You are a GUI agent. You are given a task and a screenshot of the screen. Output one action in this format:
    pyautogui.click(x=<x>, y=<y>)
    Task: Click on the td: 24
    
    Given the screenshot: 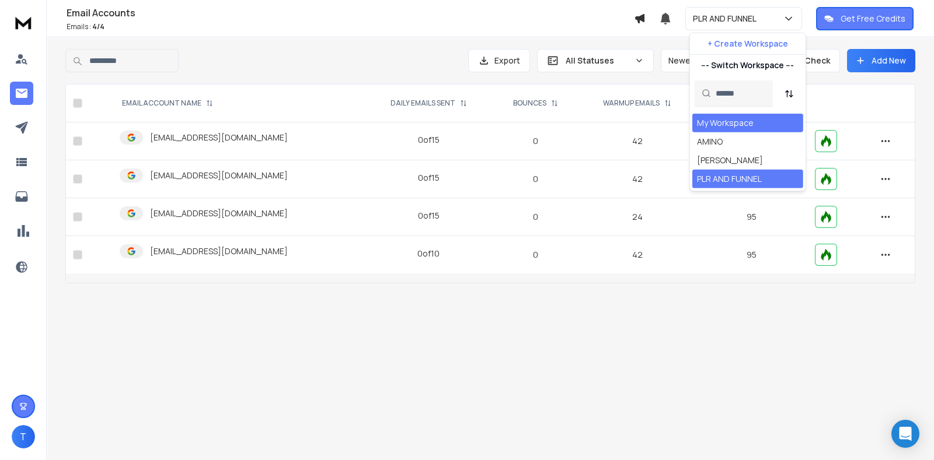 What is the action you would take?
    pyautogui.click(x=637, y=217)
    